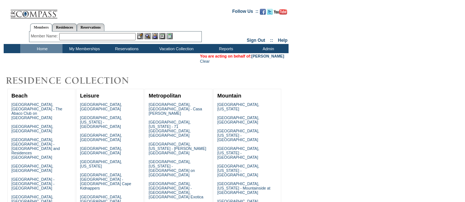  Describe the element at coordinates (256, 40) in the screenshot. I see `a: Sign Out` at that location.